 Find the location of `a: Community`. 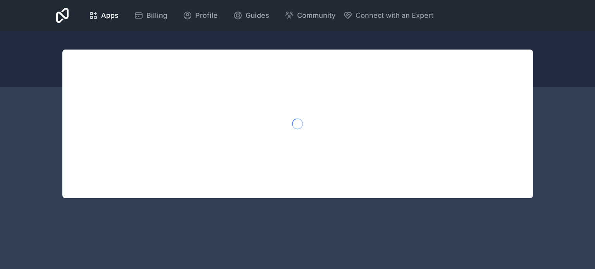

a: Community is located at coordinates (310, 15).